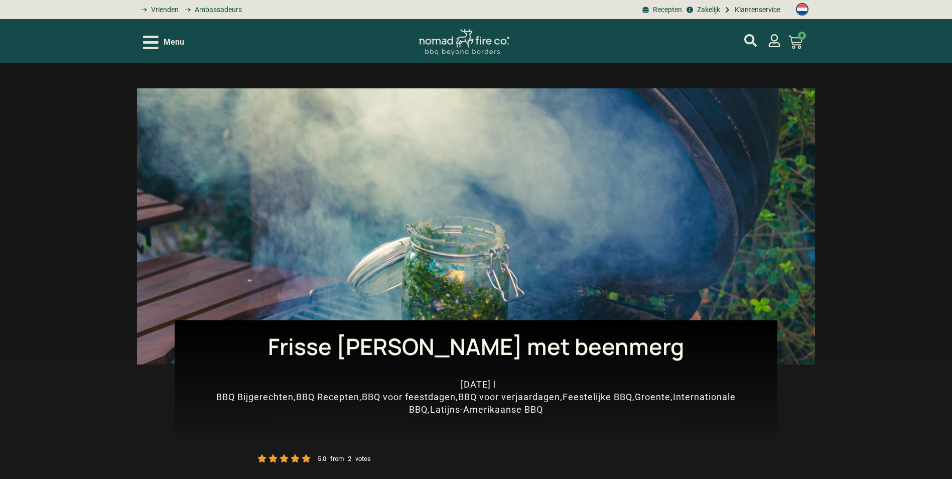  I want to click on a: grill bill zakeljk, so click(702, 10).